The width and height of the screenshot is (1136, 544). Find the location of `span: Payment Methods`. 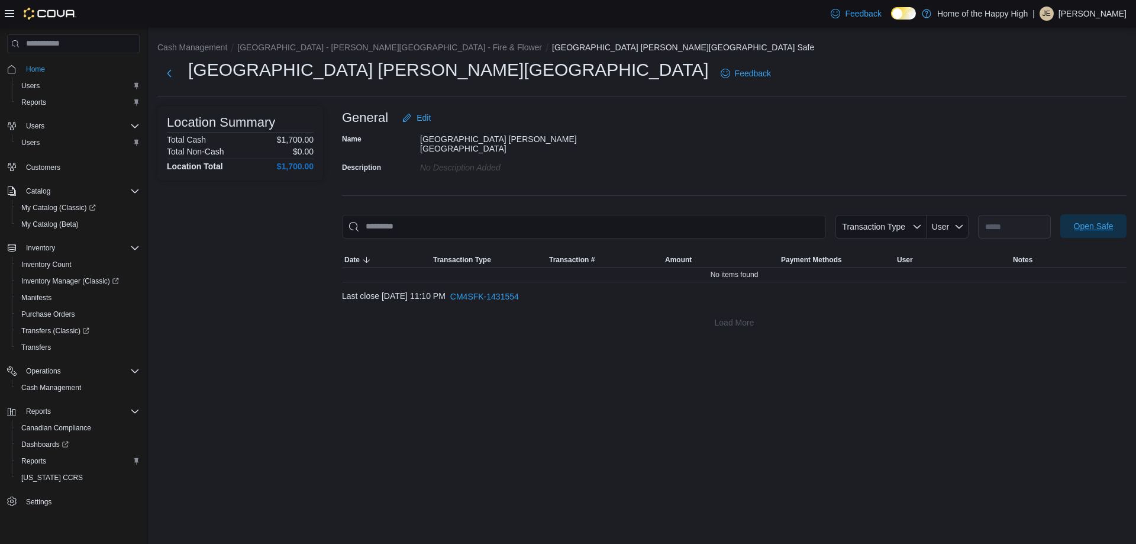

span: Payment Methods is located at coordinates (811, 260).